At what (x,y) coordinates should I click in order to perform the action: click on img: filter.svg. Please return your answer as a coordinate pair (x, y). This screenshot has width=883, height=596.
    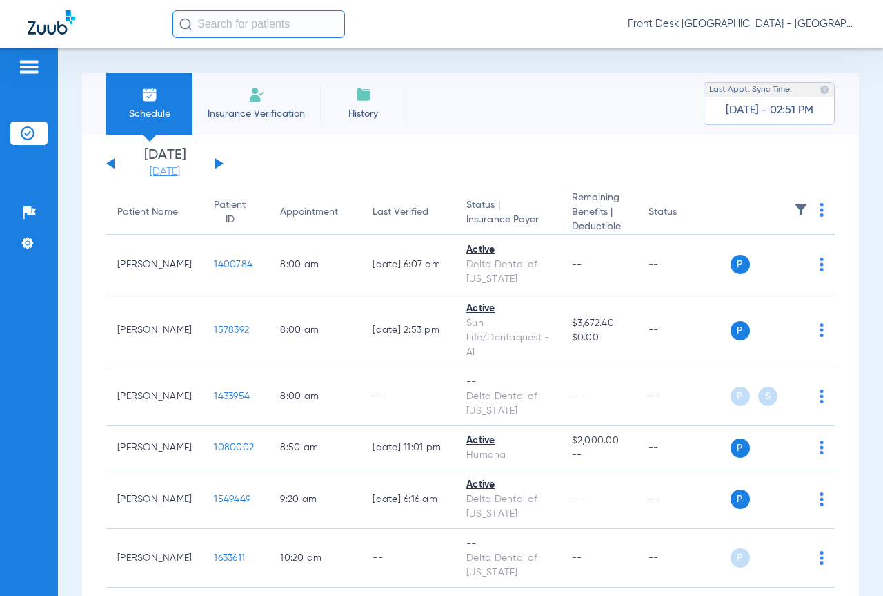
    Looking at the image, I should click on (801, 210).